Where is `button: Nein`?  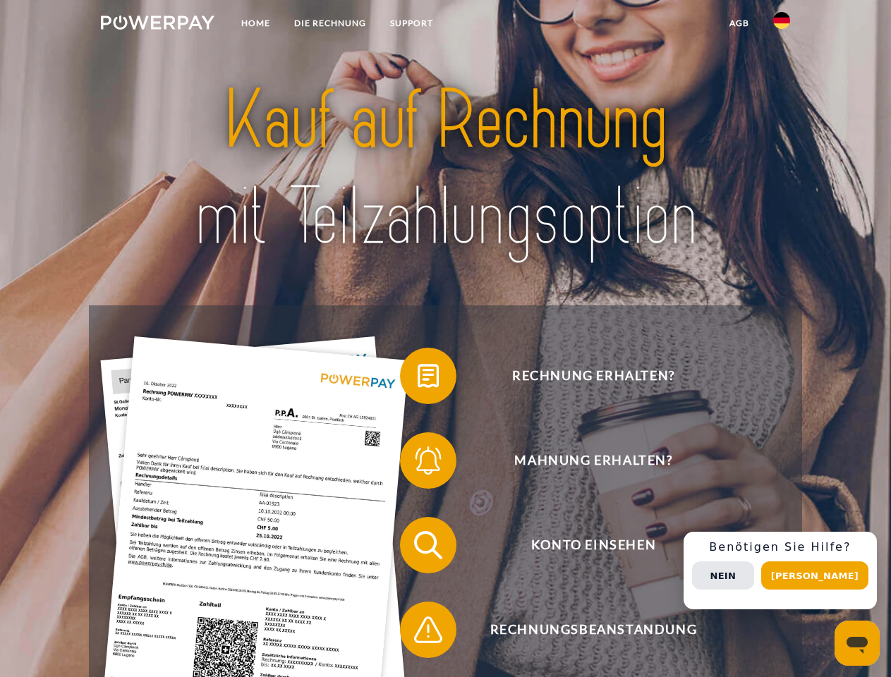 button: Nein is located at coordinates (723, 575).